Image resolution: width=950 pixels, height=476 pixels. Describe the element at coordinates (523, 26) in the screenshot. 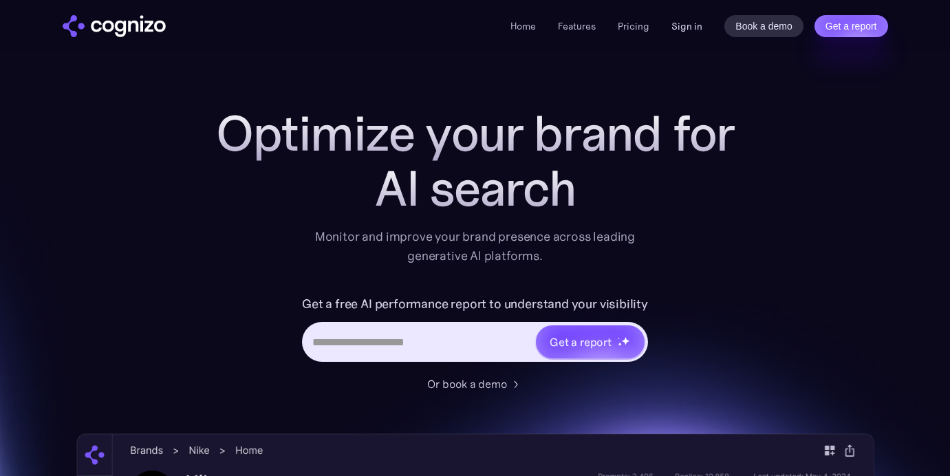

I see `a: Home` at that location.